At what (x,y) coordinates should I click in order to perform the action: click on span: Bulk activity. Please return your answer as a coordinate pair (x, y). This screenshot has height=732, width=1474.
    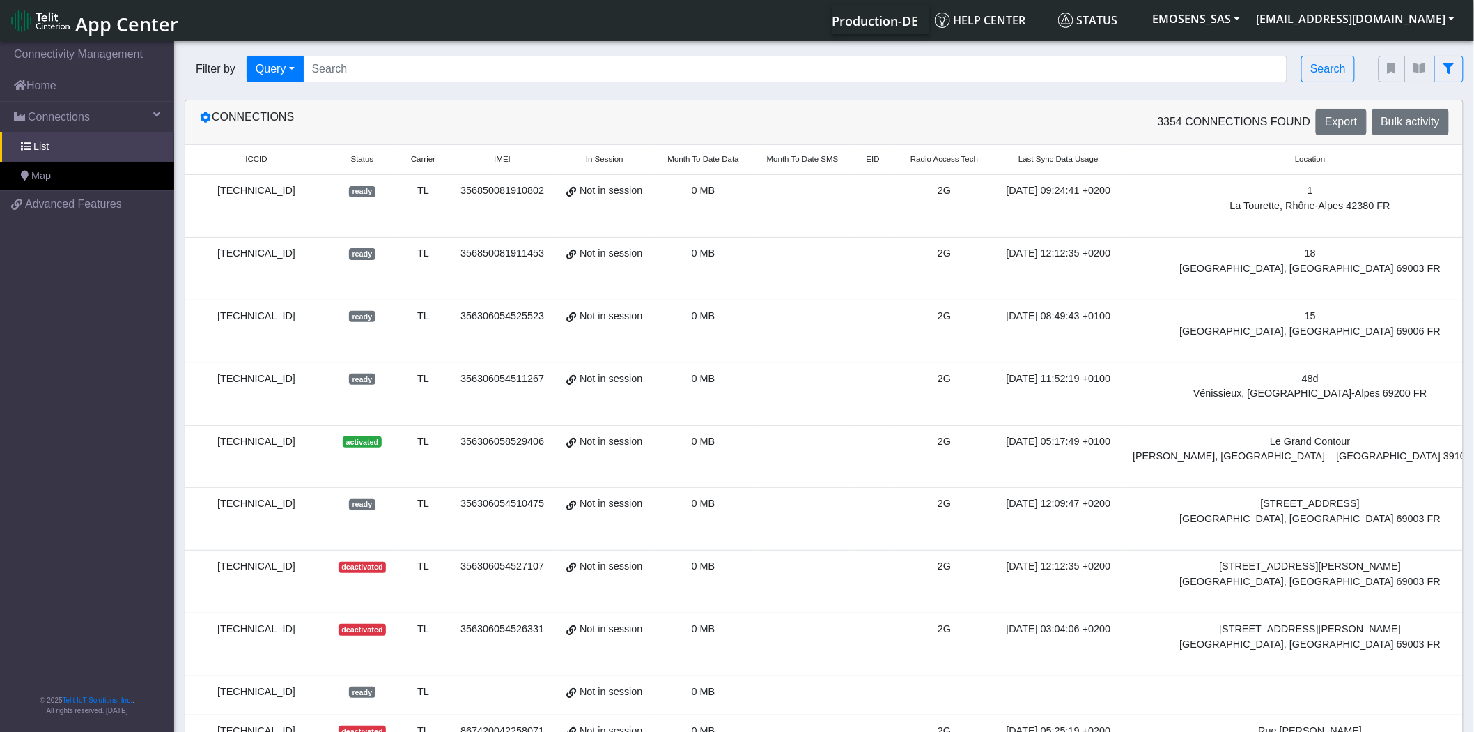
    Looking at the image, I should click on (1411, 121).